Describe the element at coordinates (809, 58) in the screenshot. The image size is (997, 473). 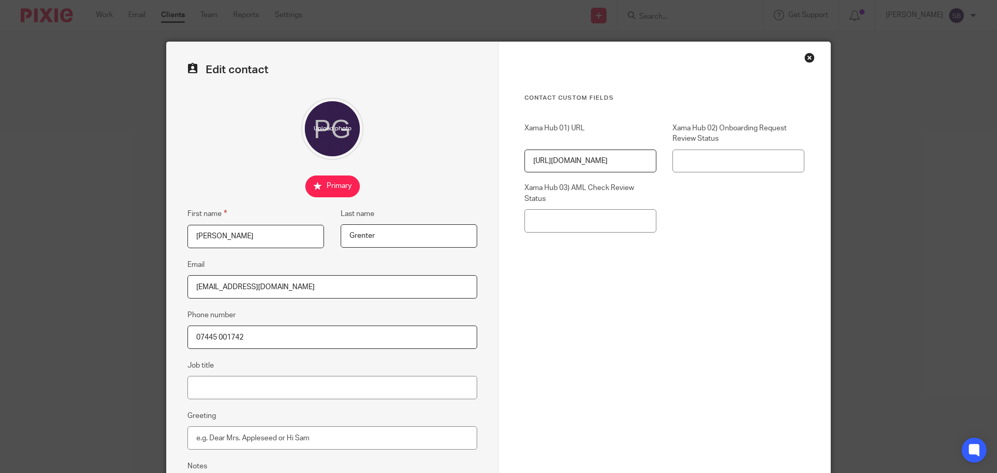
I see `div: Close this dialog window` at that location.